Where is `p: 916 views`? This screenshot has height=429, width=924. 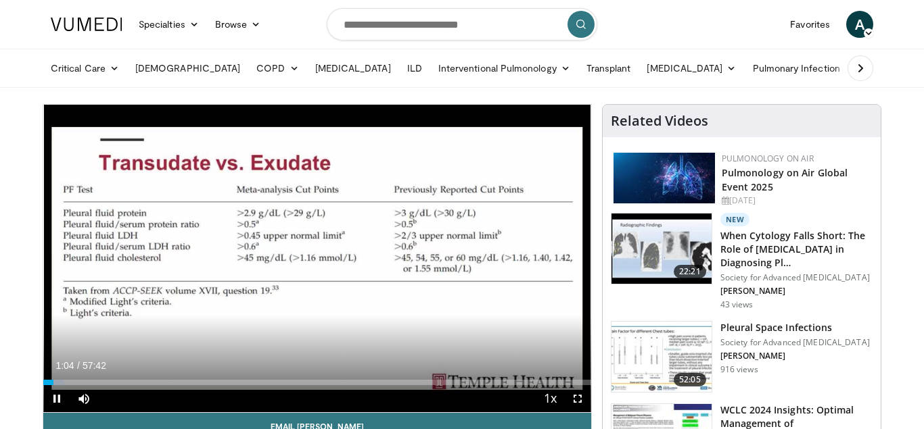 p: 916 views is located at coordinates (739, 370).